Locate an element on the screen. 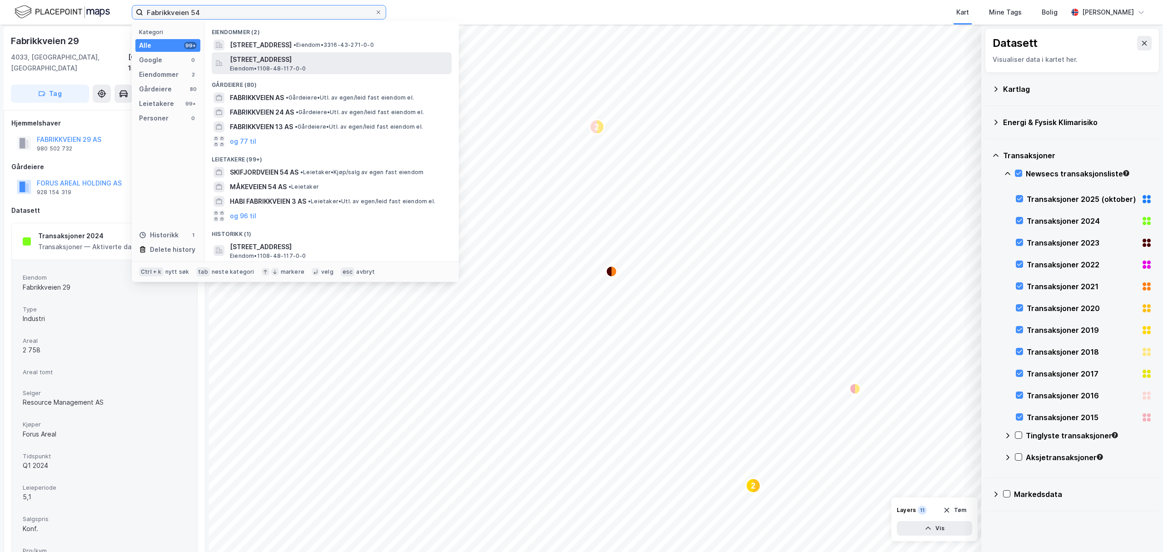  div: Historikk is located at coordinates (159, 235).